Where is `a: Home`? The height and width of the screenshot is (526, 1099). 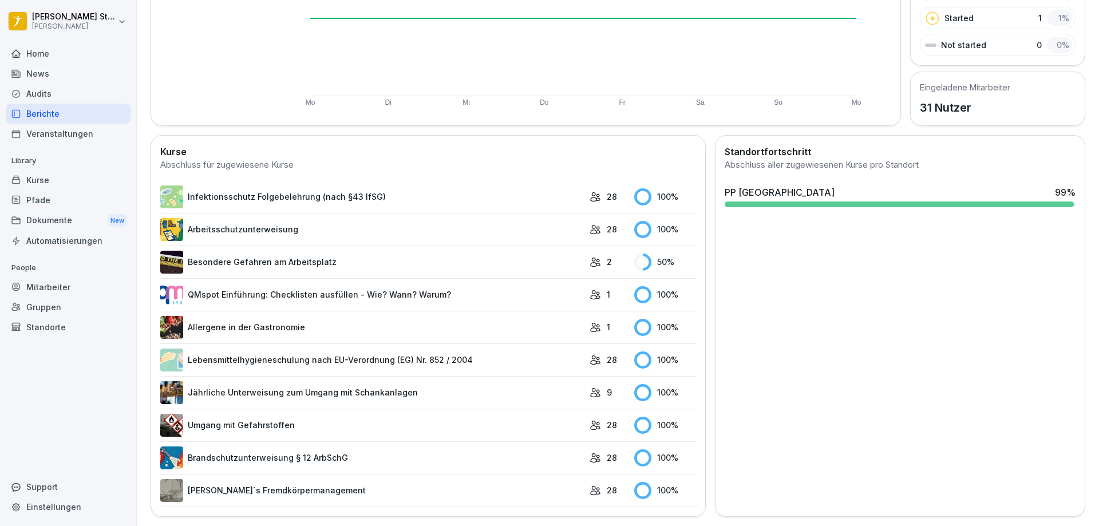
a: Home is located at coordinates (68, 53).